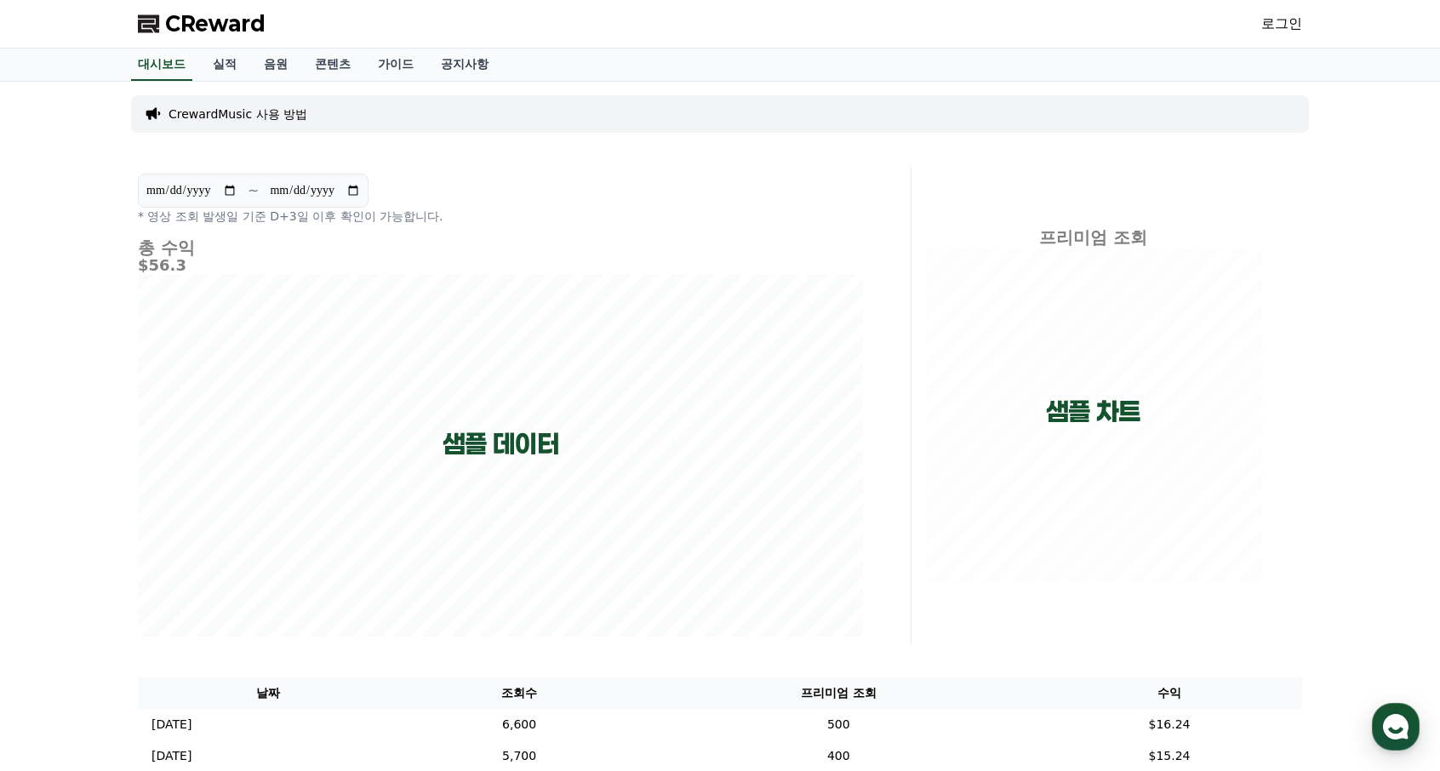 This screenshot has height=771, width=1440. What do you see at coordinates (215, 24) in the screenshot?
I see `span: CReward` at bounding box center [215, 24].